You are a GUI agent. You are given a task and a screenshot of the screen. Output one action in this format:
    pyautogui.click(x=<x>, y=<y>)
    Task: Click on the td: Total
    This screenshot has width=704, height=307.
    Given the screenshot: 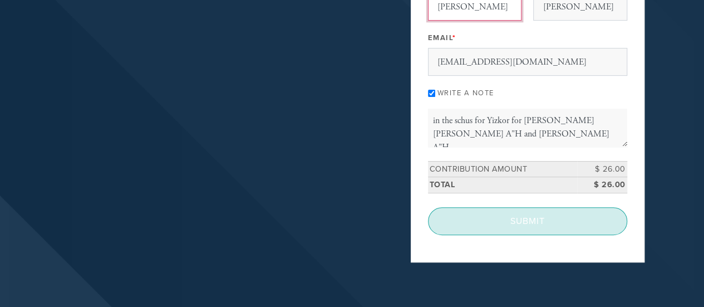 What is the action you would take?
    pyautogui.click(x=503, y=185)
    